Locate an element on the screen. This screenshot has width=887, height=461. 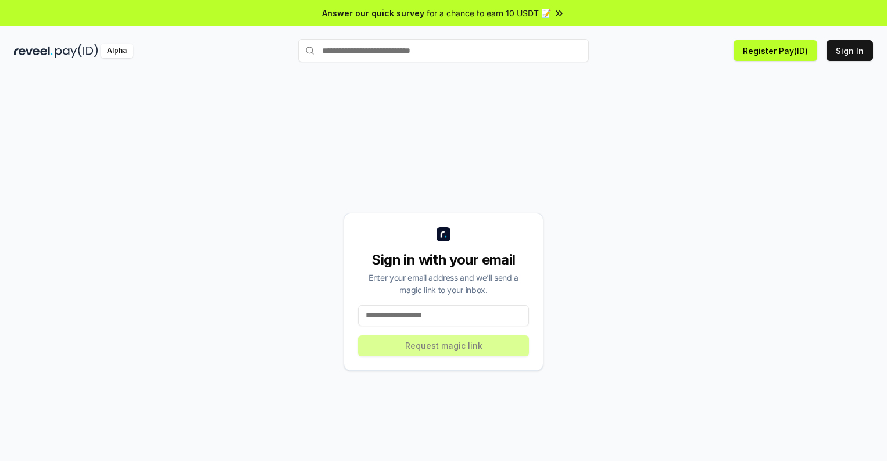
button: Sign In is located at coordinates (850, 51).